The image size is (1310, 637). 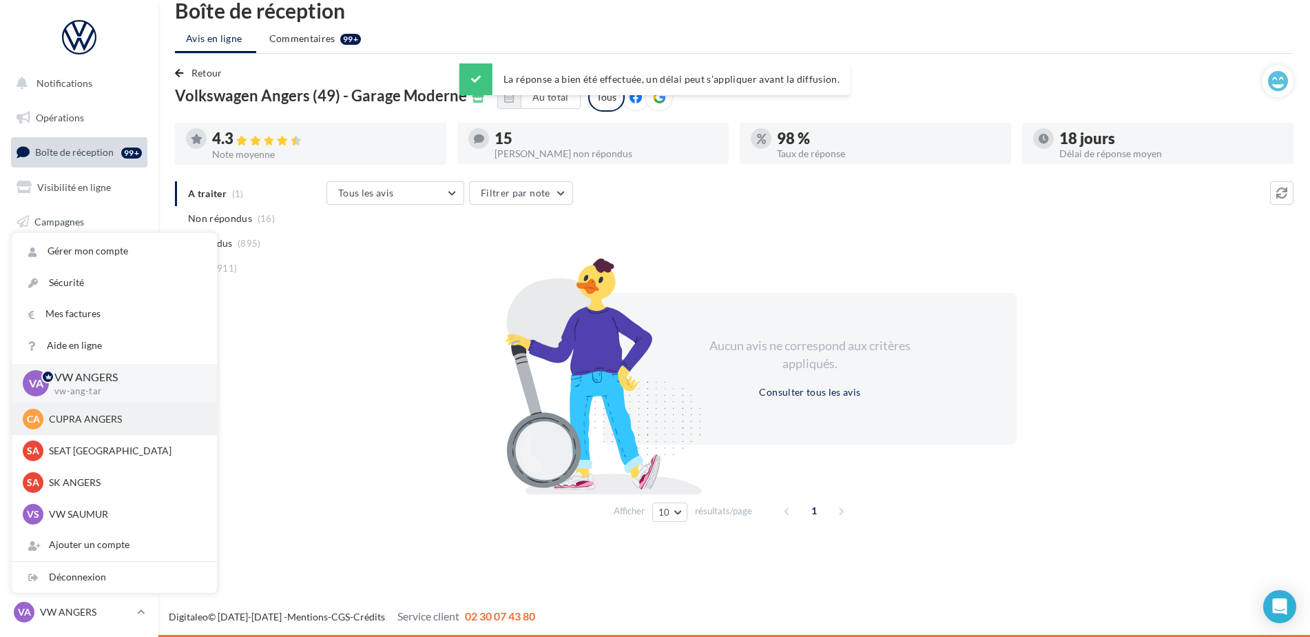 I want to click on span: CA, so click(x=33, y=419).